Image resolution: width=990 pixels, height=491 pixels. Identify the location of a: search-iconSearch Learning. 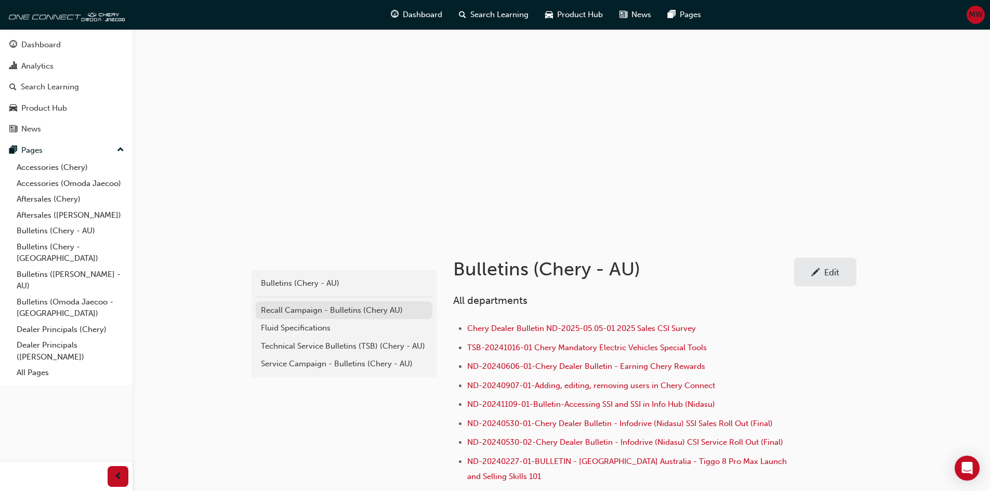
(494, 15).